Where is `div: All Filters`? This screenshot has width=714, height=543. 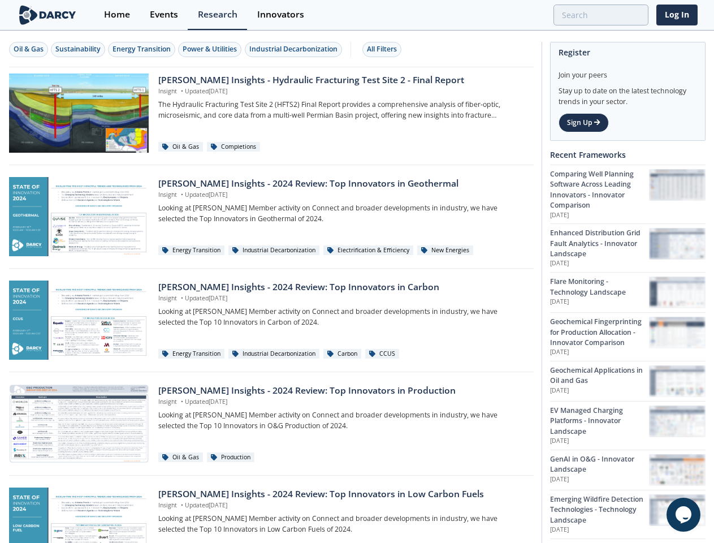
div: All Filters is located at coordinates (382, 49).